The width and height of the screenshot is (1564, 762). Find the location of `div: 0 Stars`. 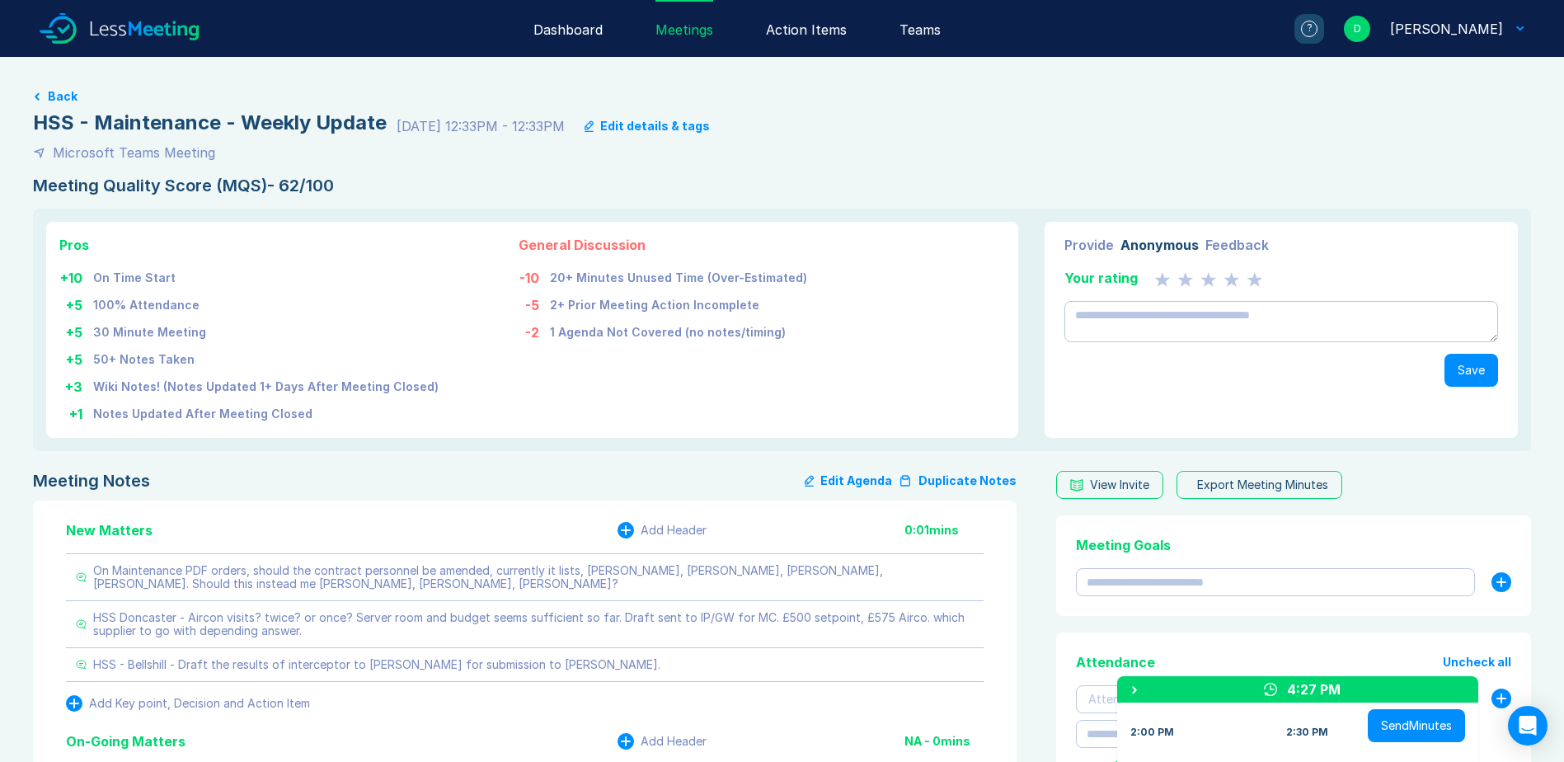

div: 0 Stars is located at coordinates (1209, 278).